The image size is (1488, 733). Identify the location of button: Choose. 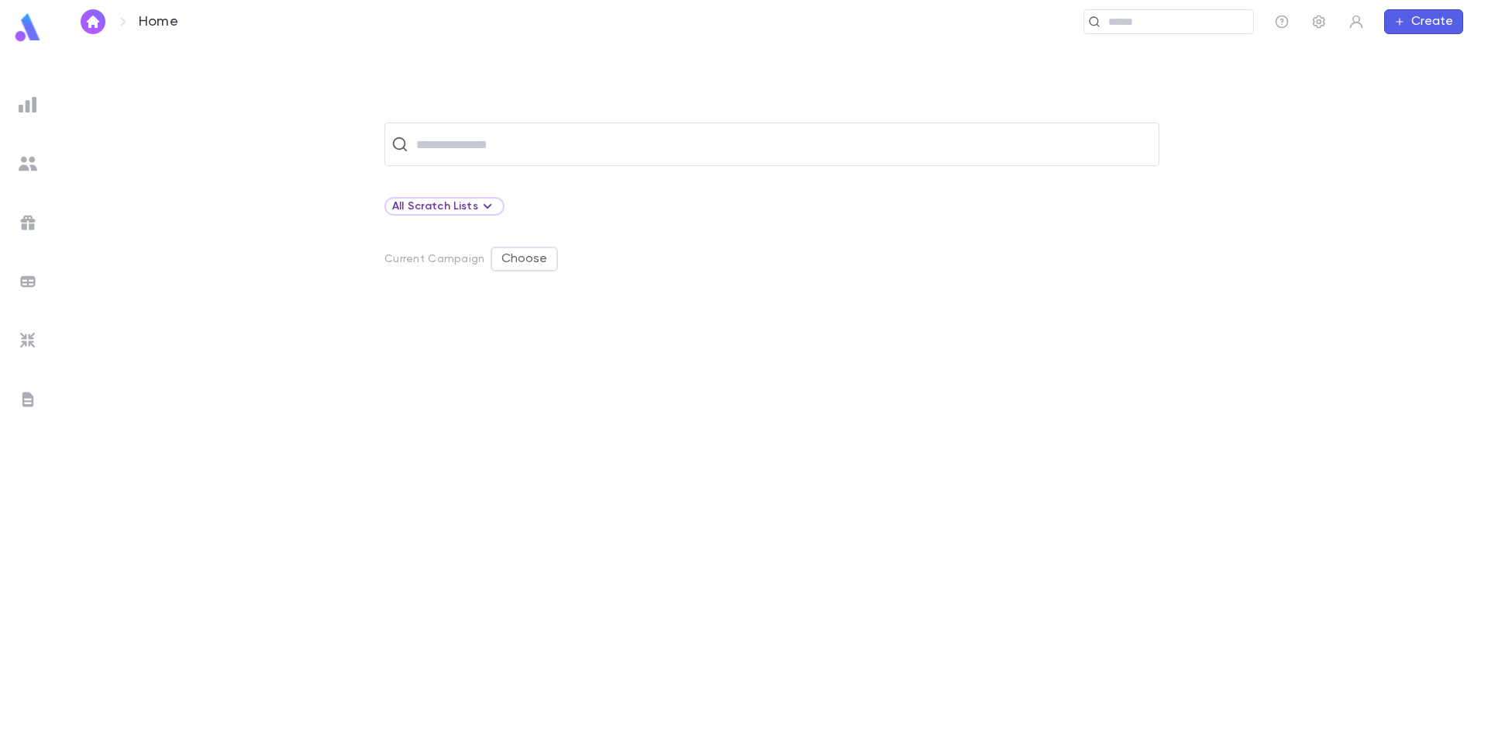
(524, 259).